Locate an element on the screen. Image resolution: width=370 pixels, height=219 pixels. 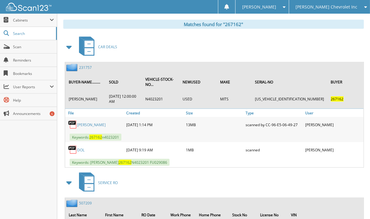
span: Announcements is located at coordinates (33, 113).